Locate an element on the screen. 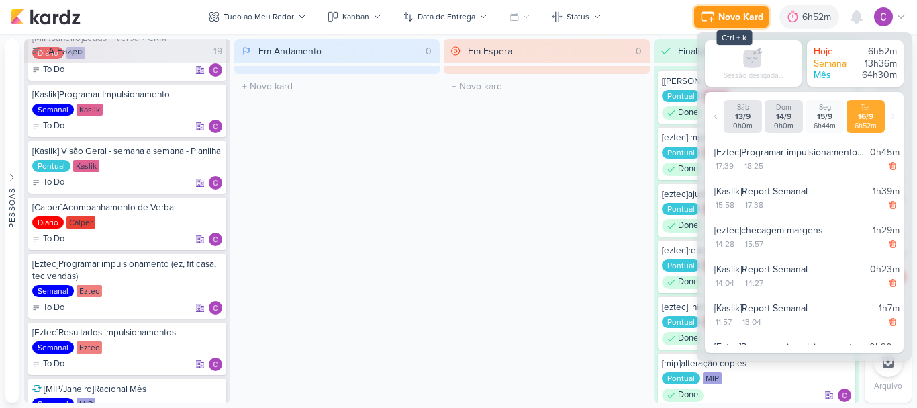  div: Sessão desligada... is located at coordinates (754, 75).